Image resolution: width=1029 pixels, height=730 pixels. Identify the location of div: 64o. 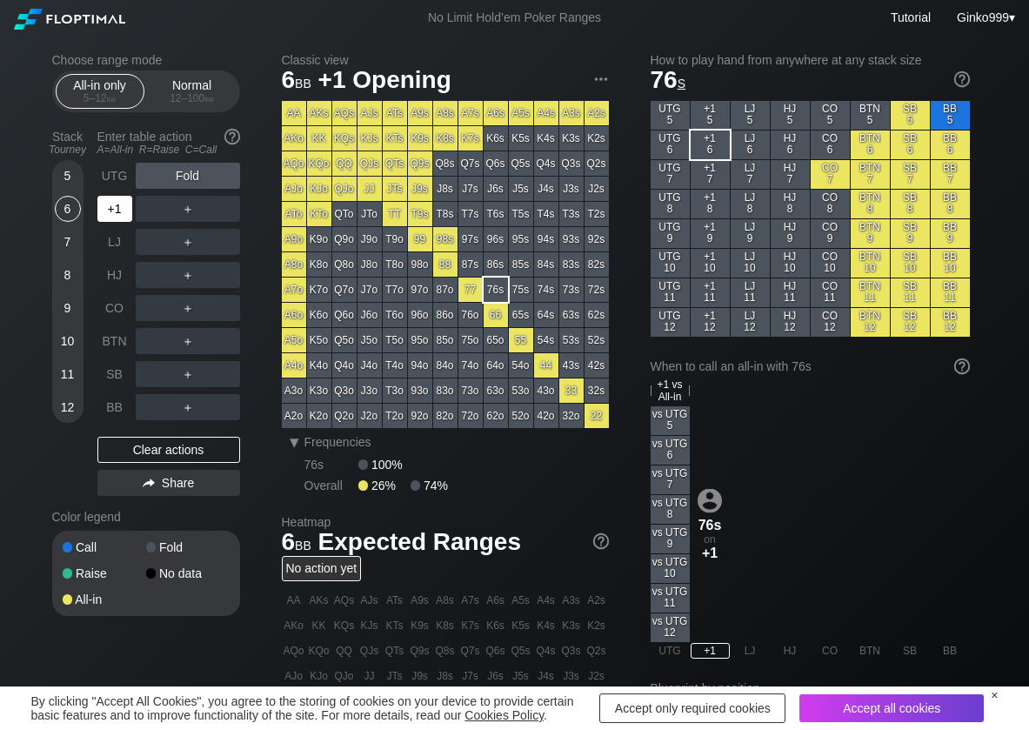
(496, 365).